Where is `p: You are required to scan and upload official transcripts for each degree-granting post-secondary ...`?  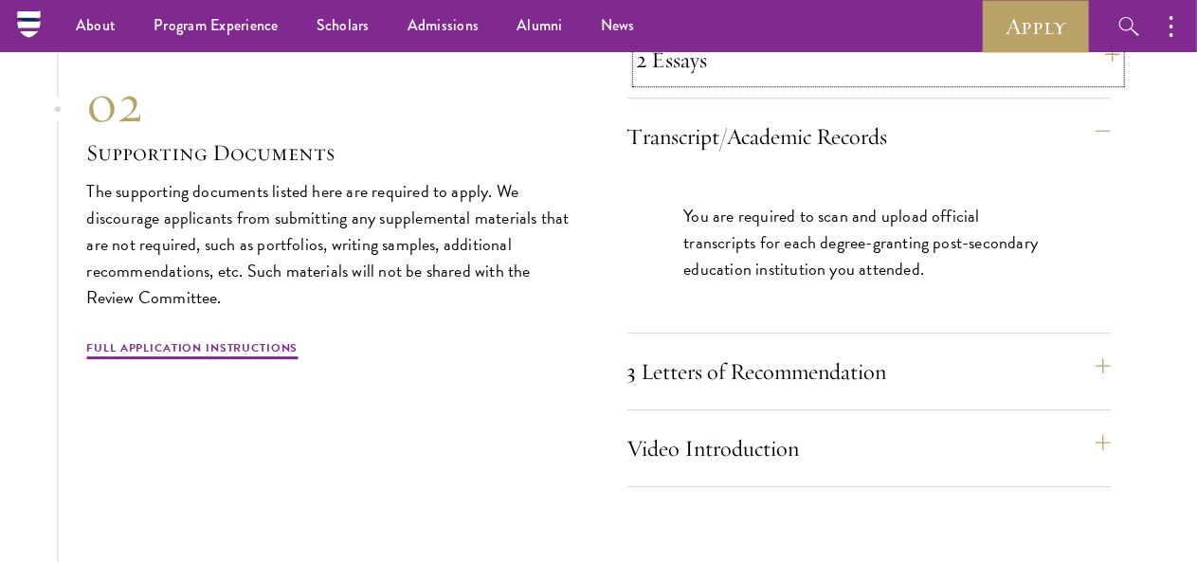
p: You are required to scan and upload official transcripts for each degree-granting post-secondary ... is located at coordinates (869, 243).